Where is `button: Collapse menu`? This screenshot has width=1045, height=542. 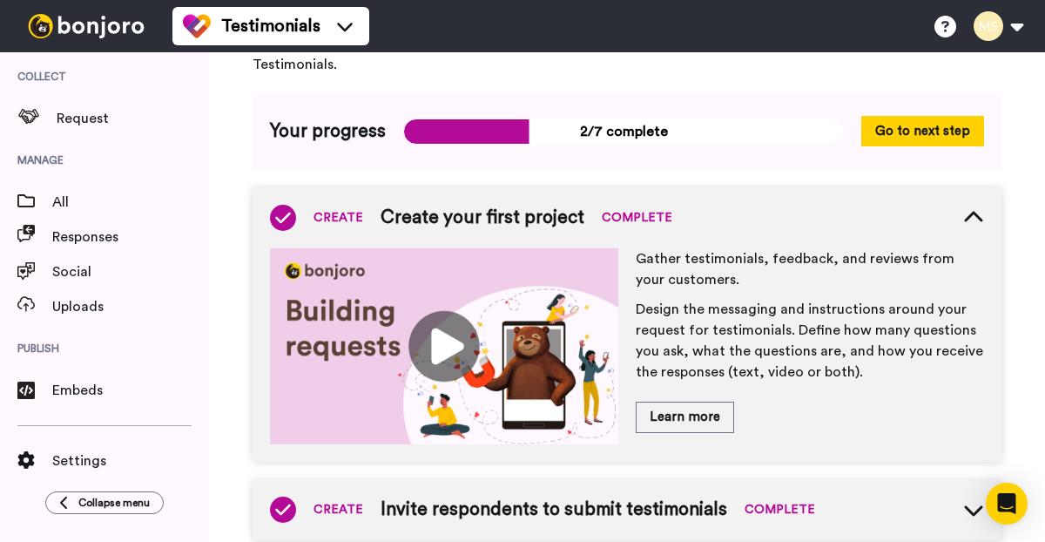
button: Collapse menu is located at coordinates (104, 502).